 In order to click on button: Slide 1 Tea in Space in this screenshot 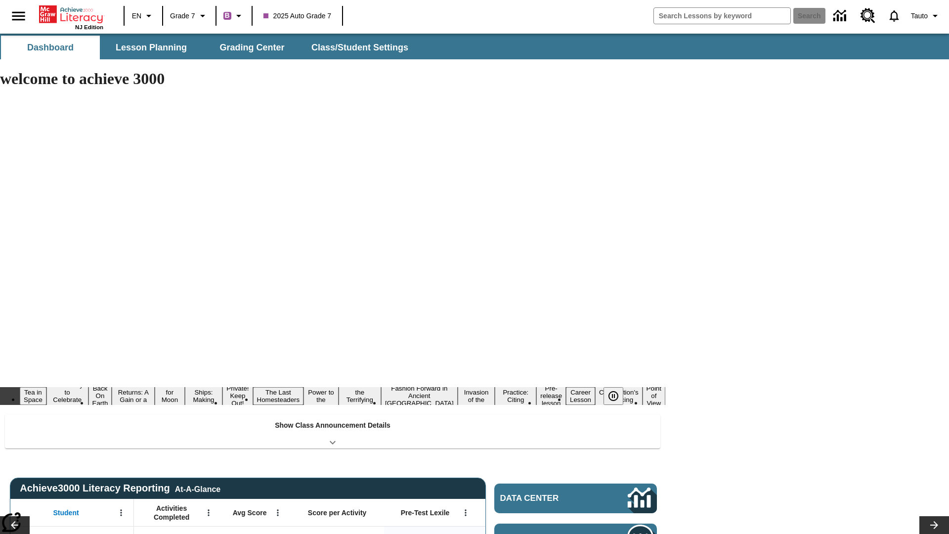, I will do `click(33, 396)`.